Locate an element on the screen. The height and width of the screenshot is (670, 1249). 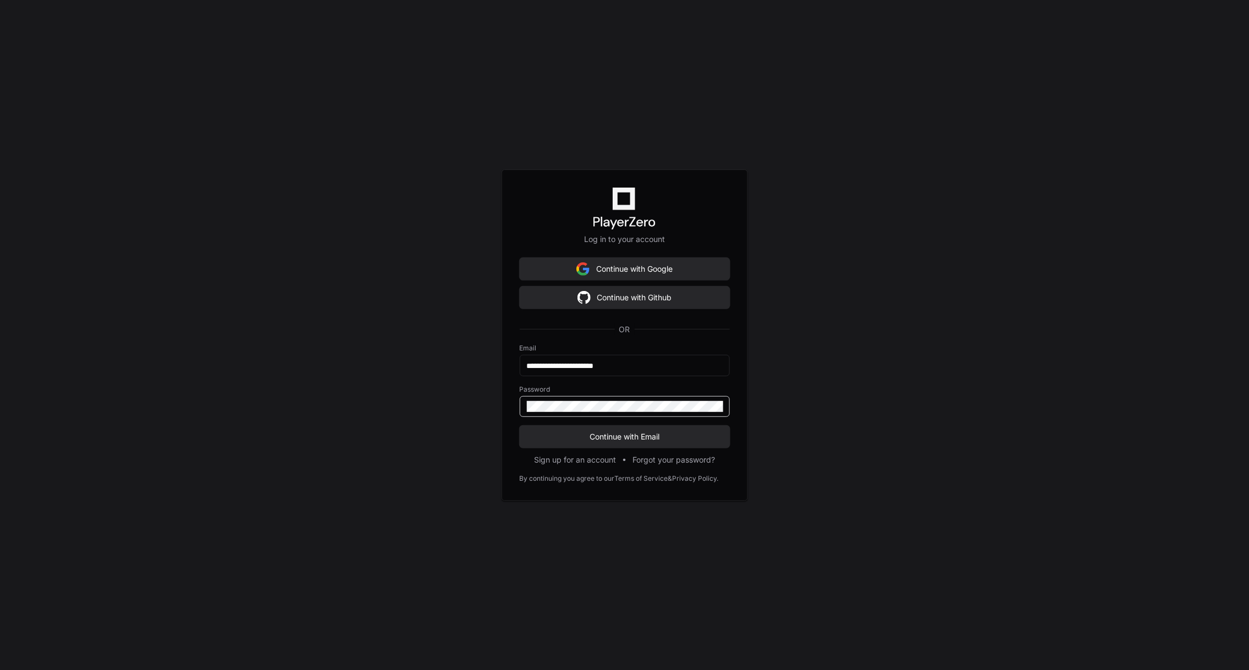
label: Password is located at coordinates (625, 389).